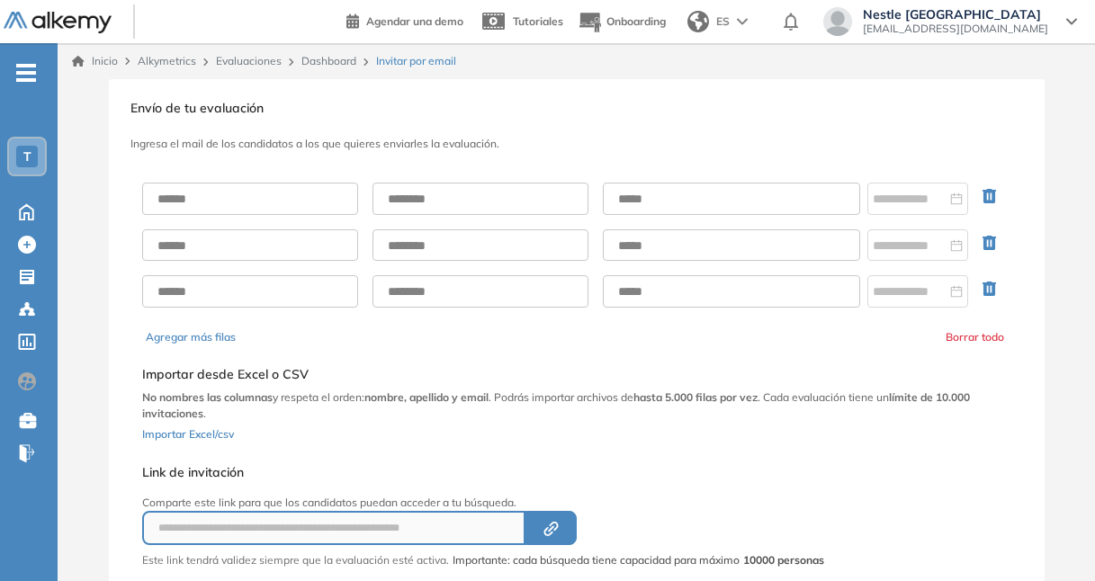 The height and width of the screenshot is (581, 1095). I want to click on h5: Importar desde Excel o CSV, so click(577, 374).